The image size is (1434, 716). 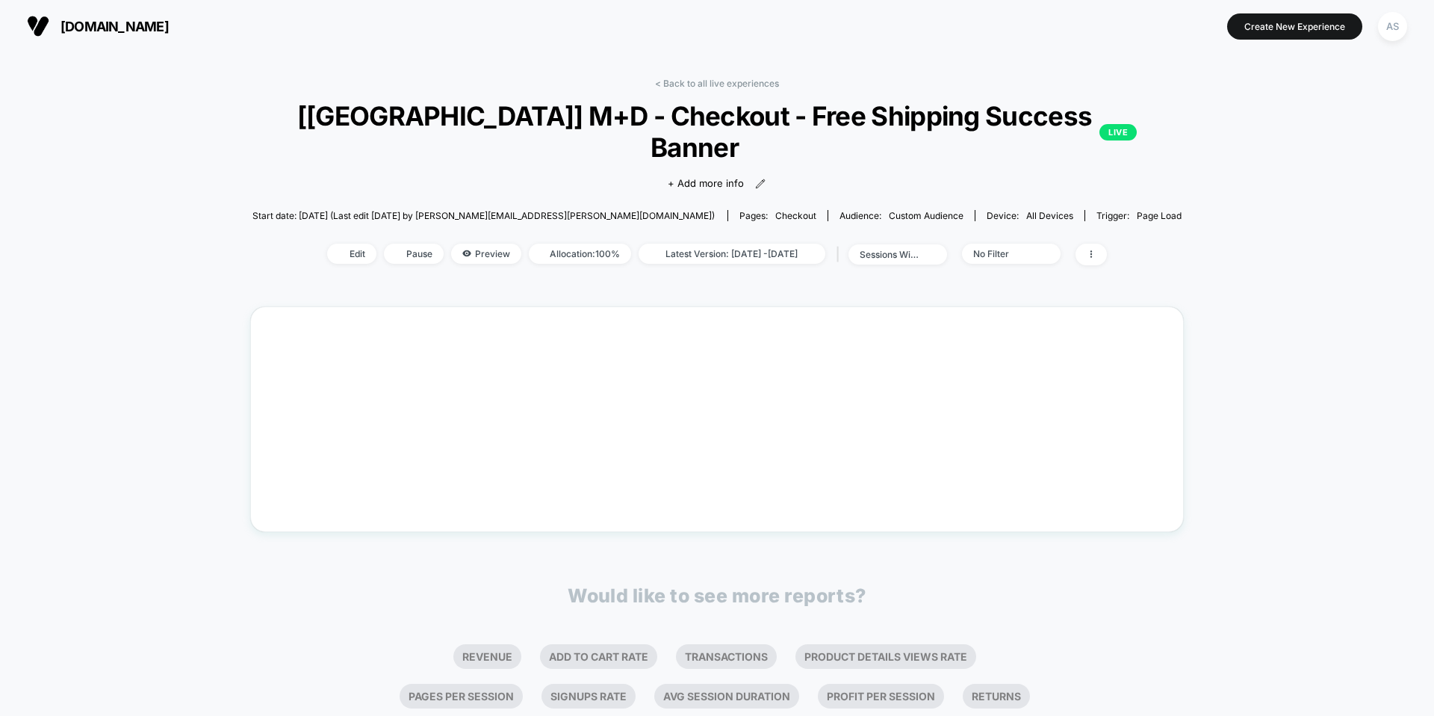 I want to click on span: all devices, so click(x=1049, y=215).